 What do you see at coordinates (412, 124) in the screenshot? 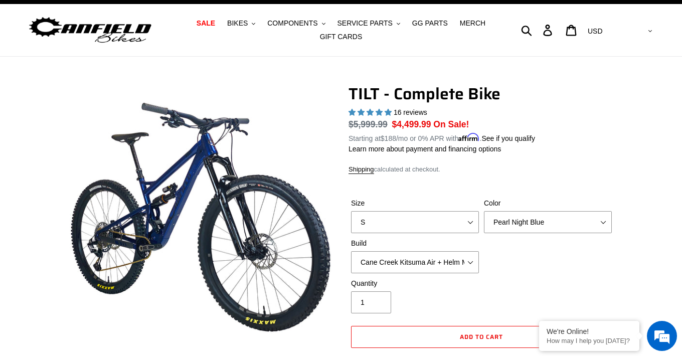
I see `span: $4,499.99` at bounding box center [412, 124].